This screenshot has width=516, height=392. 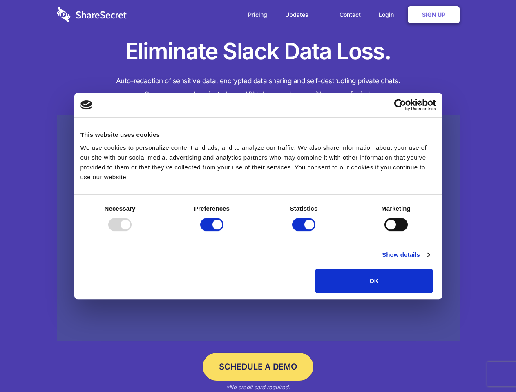 What do you see at coordinates (258, 387) in the screenshot?
I see `em: *No credit card required.` at bounding box center [258, 387].